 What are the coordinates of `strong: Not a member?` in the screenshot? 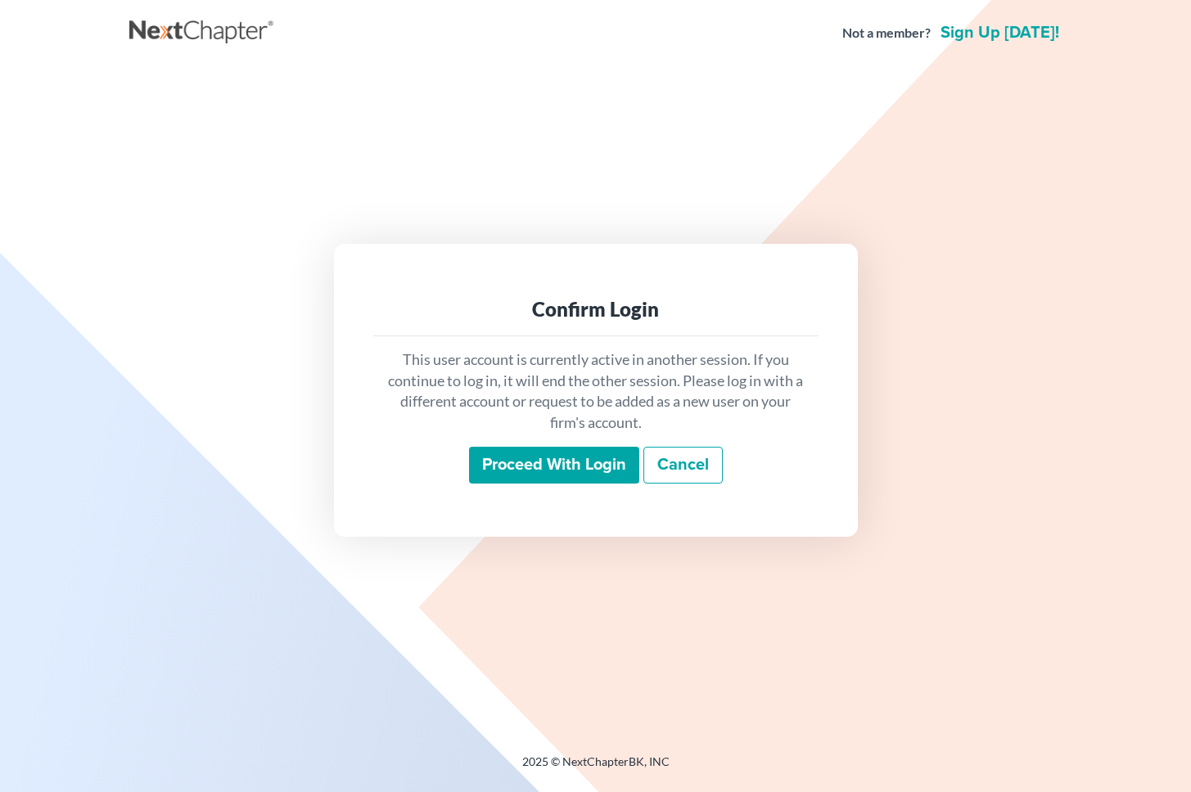 It's located at (886, 33).